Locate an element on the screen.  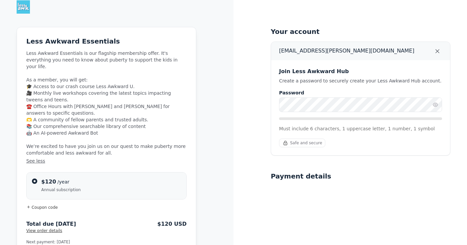
h5: Your account is located at coordinates (361, 32).